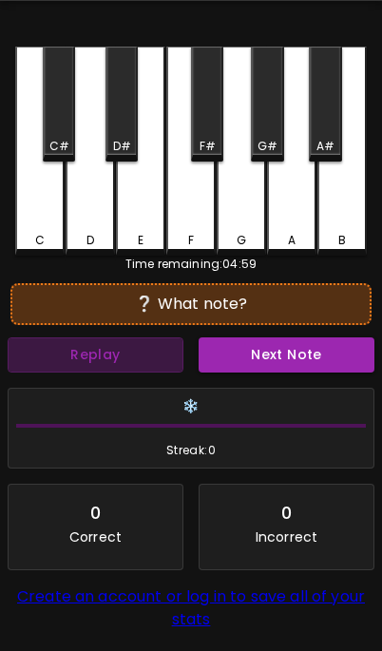  Describe the element at coordinates (191, 450) in the screenshot. I see `span: Streak: 0` at that location.